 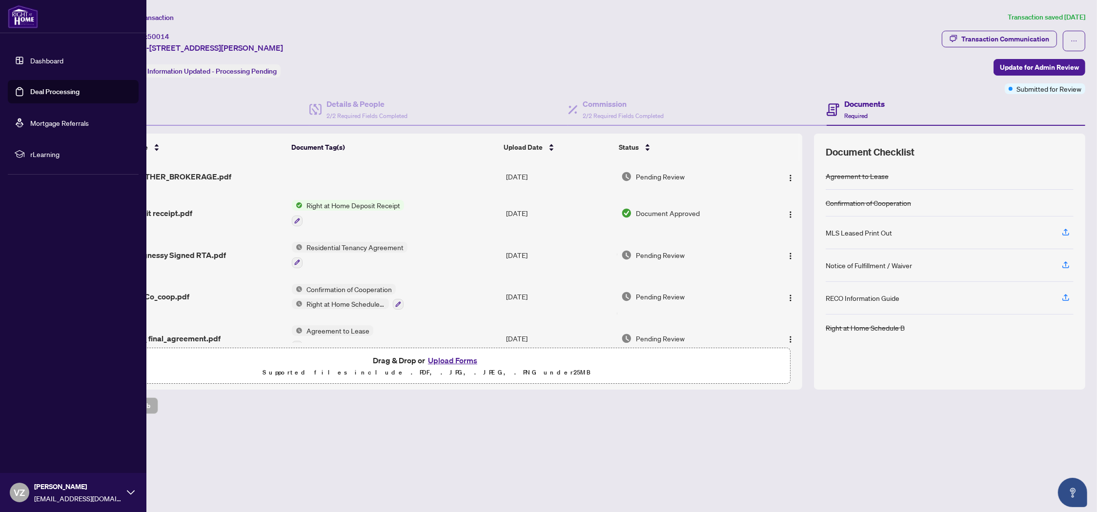 I want to click on th: Status, so click(x=687, y=147).